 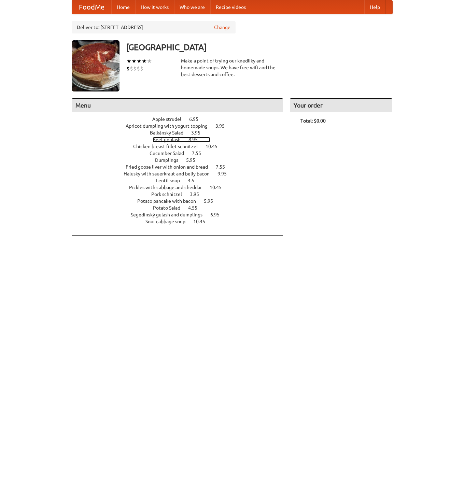 What do you see at coordinates (225, 174) in the screenshot?
I see `span: 9.95` at bounding box center [225, 174].